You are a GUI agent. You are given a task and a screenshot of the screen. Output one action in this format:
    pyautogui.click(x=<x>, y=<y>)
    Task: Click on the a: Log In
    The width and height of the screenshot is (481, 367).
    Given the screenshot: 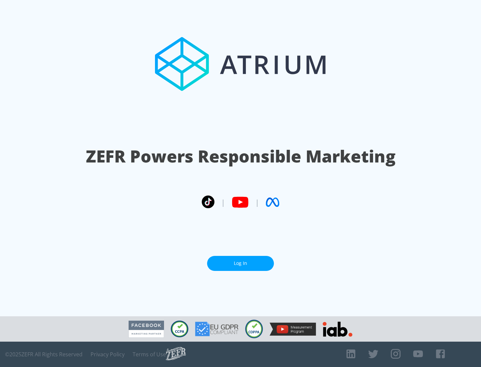 What is the action you would take?
    pyautogui.click(x=241, y=264)
    